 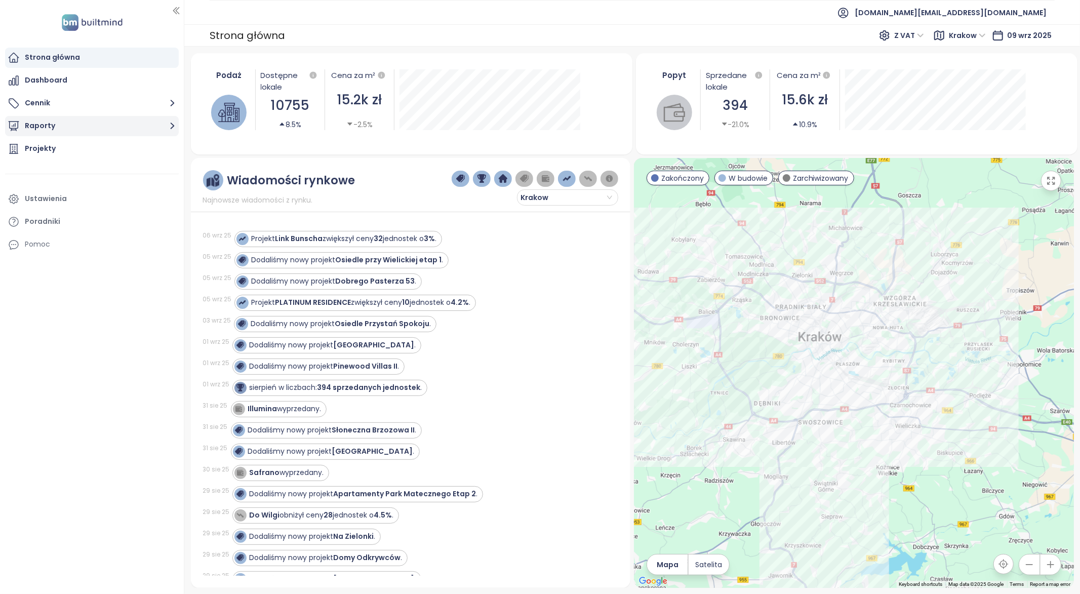 What do you see at coordinates (263, 409) in the screenshot?
I see `strong: Illumina` at bounding box center [263, 409].